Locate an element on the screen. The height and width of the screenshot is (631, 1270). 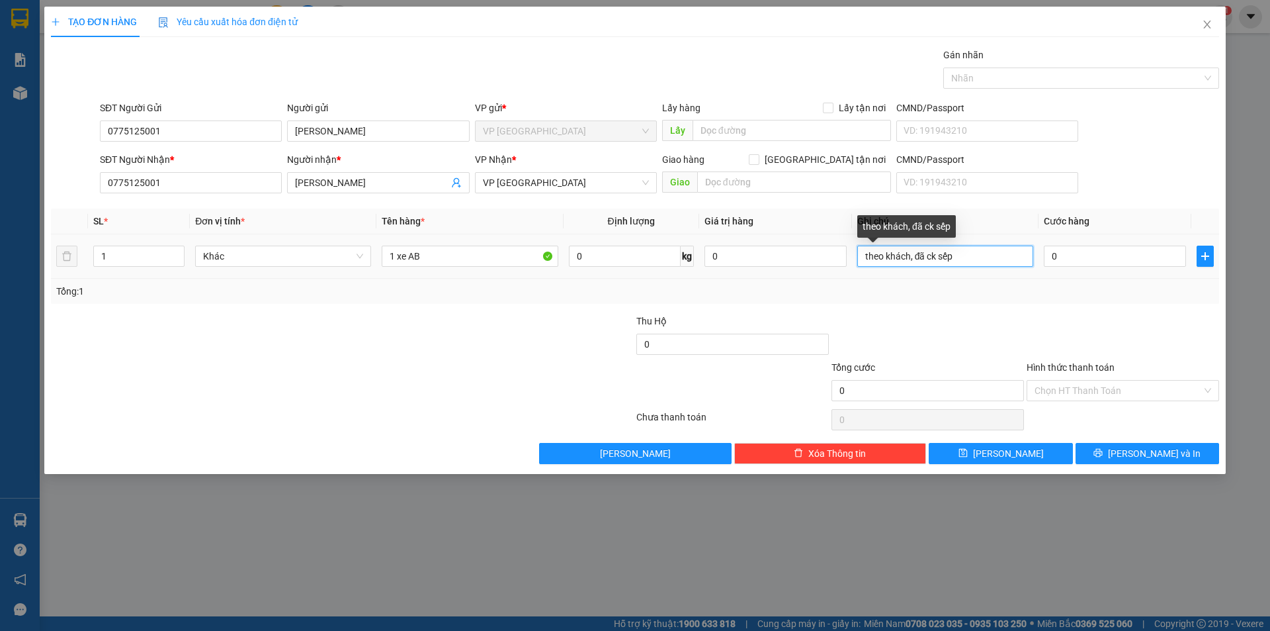
img: icon is located at coordinates (163, 22).